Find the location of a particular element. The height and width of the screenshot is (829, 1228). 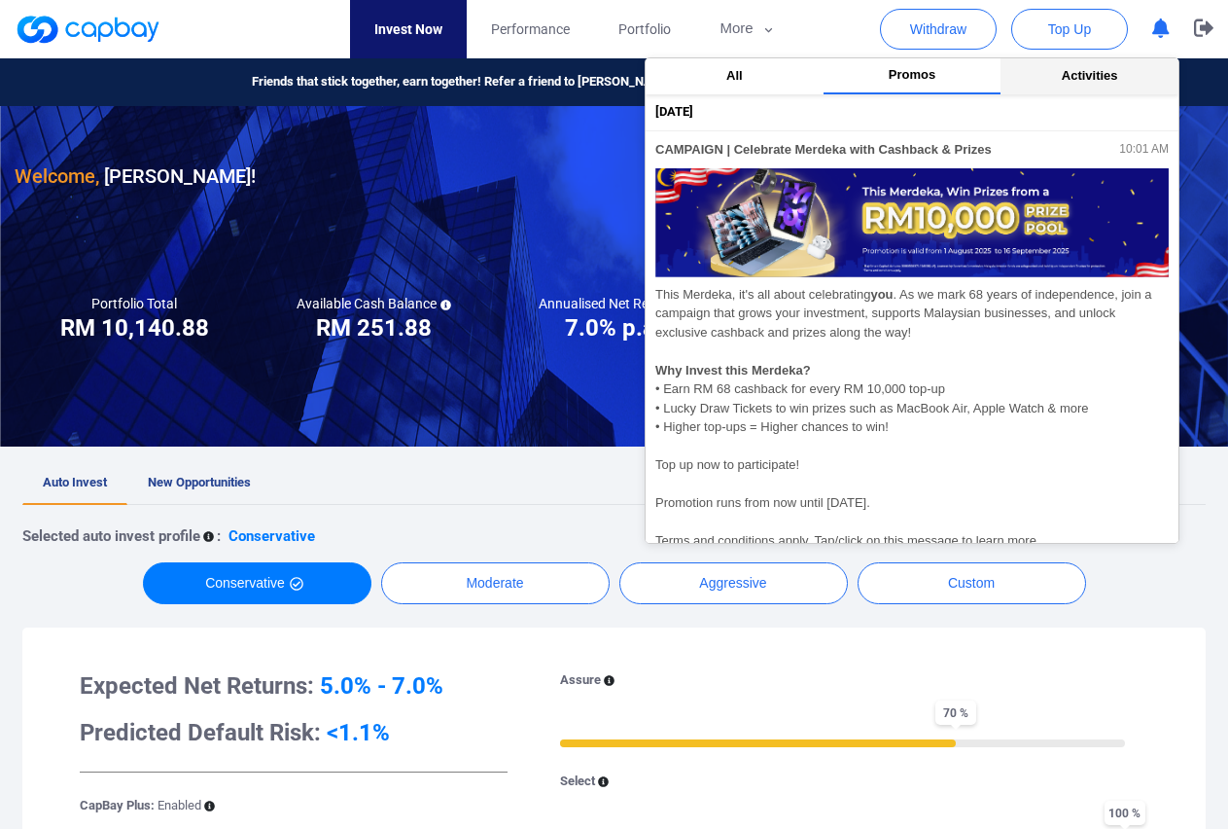

img: Notification banner is located at coordinates (912, 226).